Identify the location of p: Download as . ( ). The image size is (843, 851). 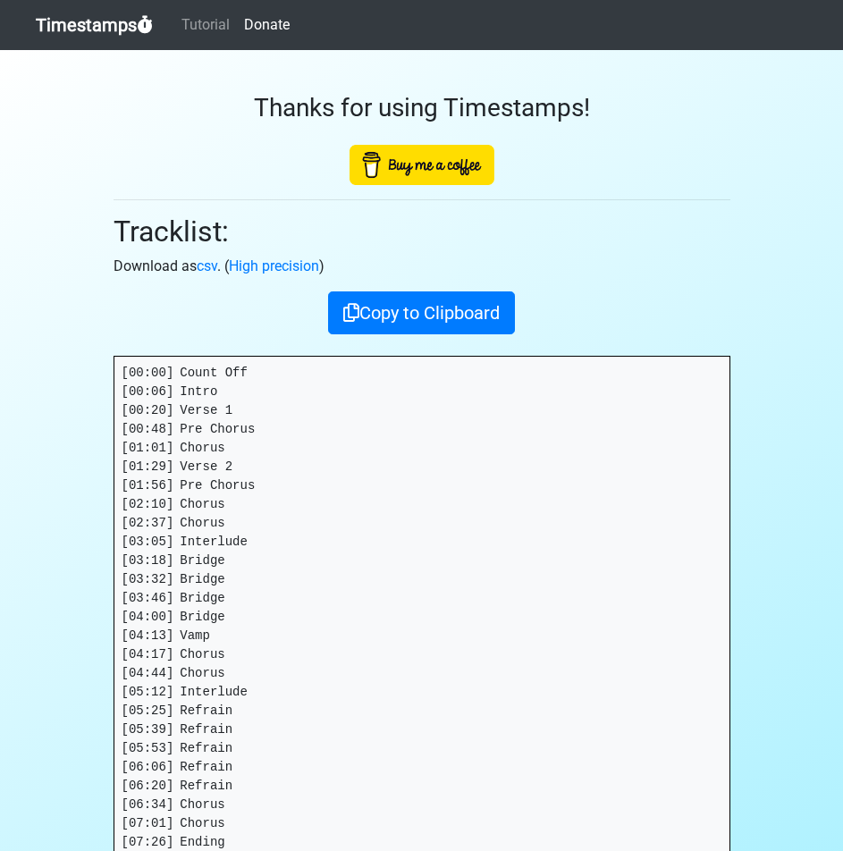
(422, 266).